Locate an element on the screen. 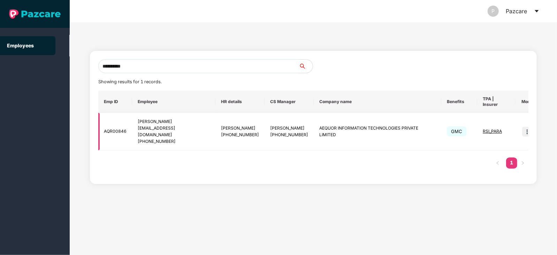 Image resolution: width=557 pixels, height=255 pixels. span: RSI_PARA is located at coordinates (493, 131).